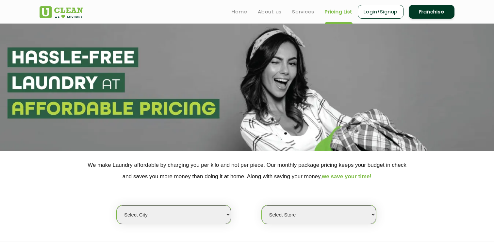  I want to click on a: Home, so click(239, 12).